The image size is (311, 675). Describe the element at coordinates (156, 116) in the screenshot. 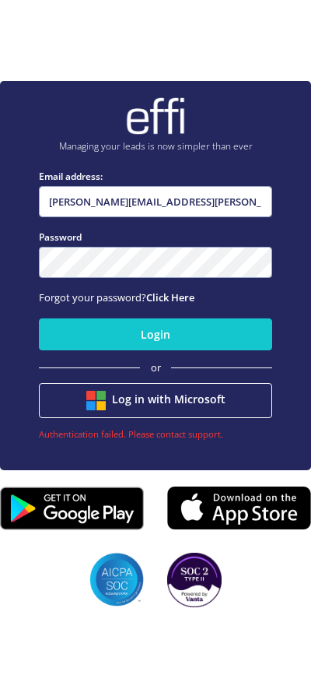

I see `img: brand-logo.ec75409.png` at that location.